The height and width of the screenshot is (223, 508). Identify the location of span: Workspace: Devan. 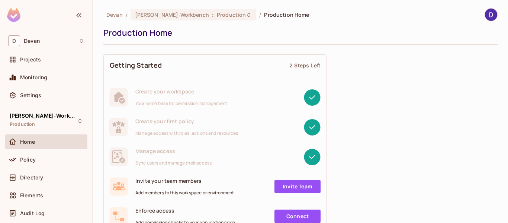
(32, 41).